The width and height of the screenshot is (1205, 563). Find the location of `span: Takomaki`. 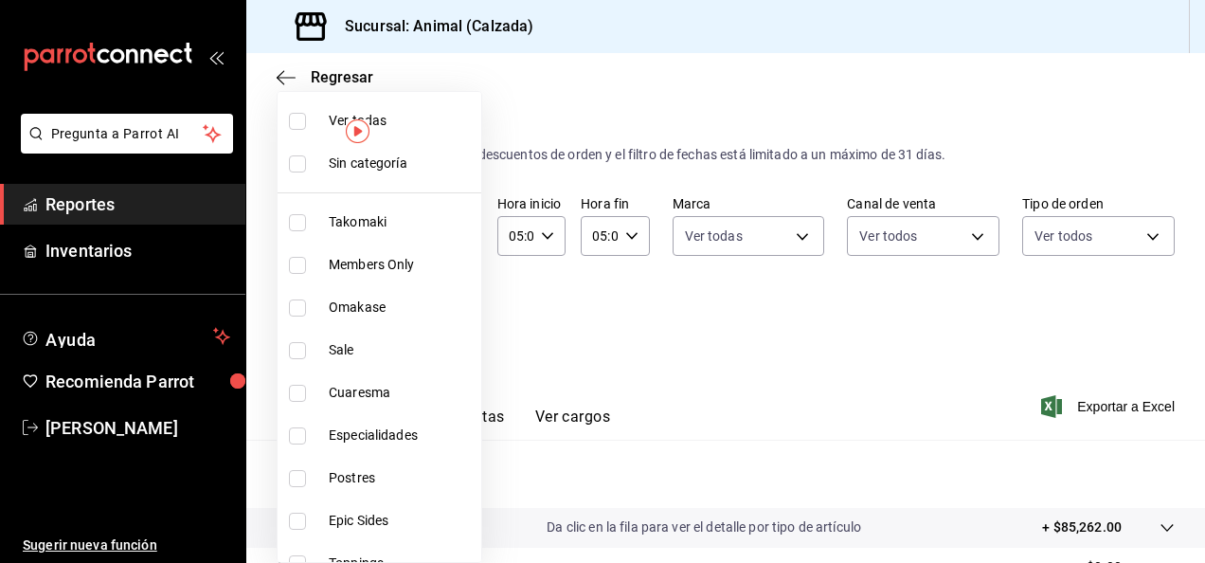

span: Takomaki is located at coordinates (401, 222).